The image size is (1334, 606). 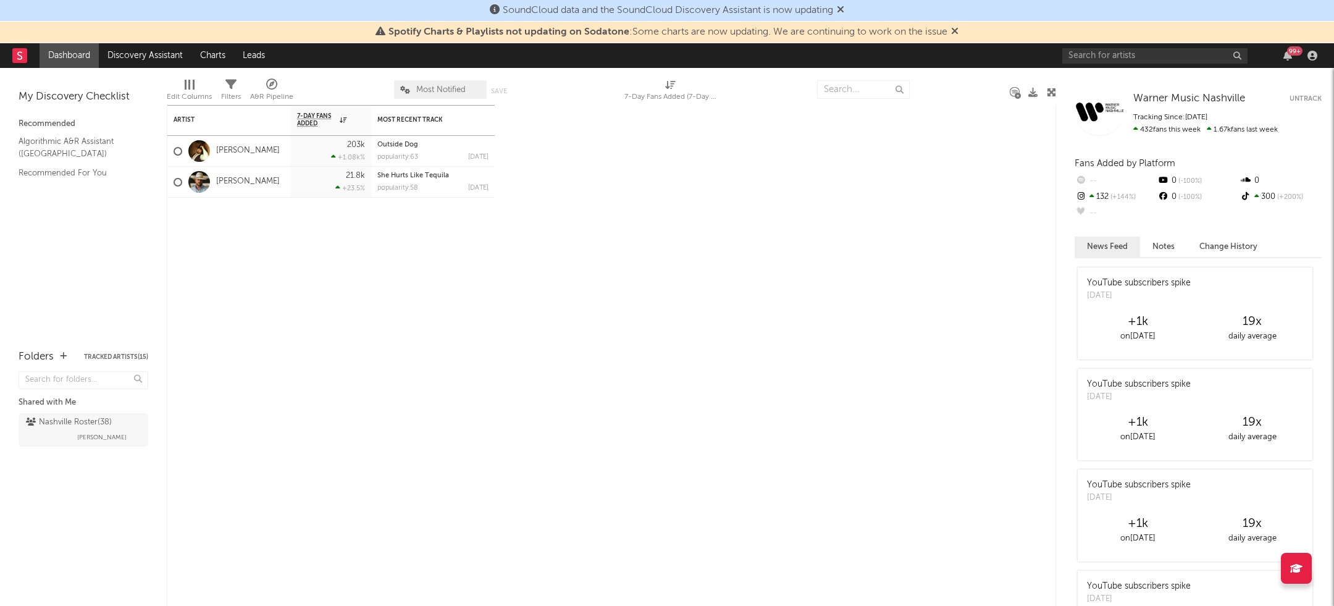 What do you see at coordinates (355, 175) in the screenshot?
I see `div: 21.8k` at bounding box center [355, 175].